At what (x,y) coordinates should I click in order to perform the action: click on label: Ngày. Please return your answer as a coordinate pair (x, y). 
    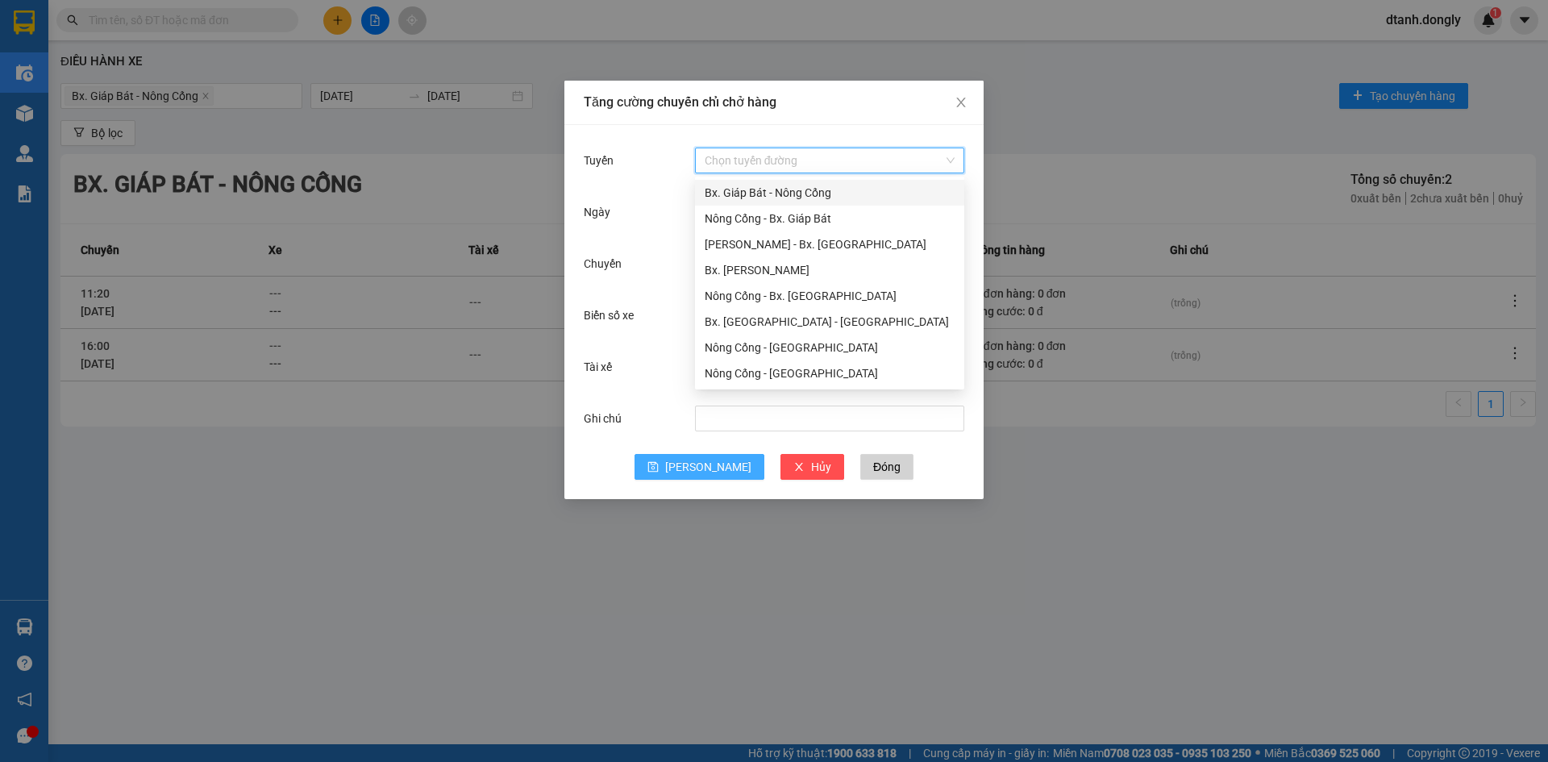
    Looking at the image, I should click on (601, 212).